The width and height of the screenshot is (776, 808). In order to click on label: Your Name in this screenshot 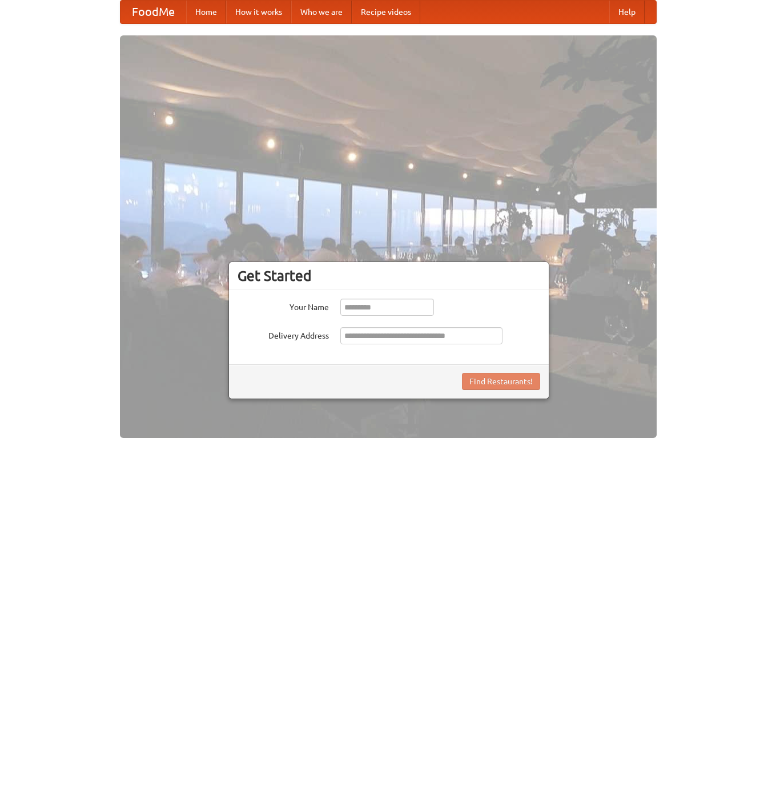, I will do `click(283, 306)`.